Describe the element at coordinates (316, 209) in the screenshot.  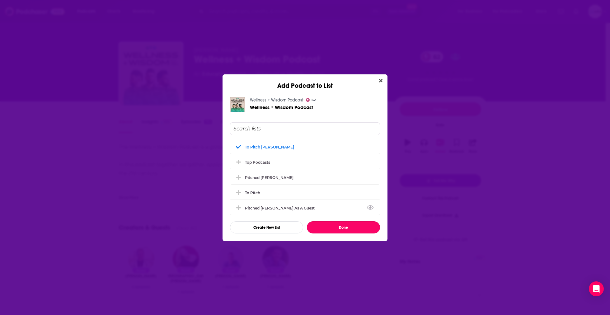
I see `button: View Link` at that location.